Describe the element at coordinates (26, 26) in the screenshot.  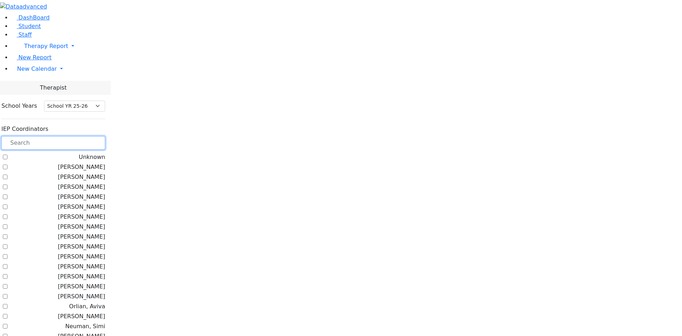
I see `a: Student` at that location.